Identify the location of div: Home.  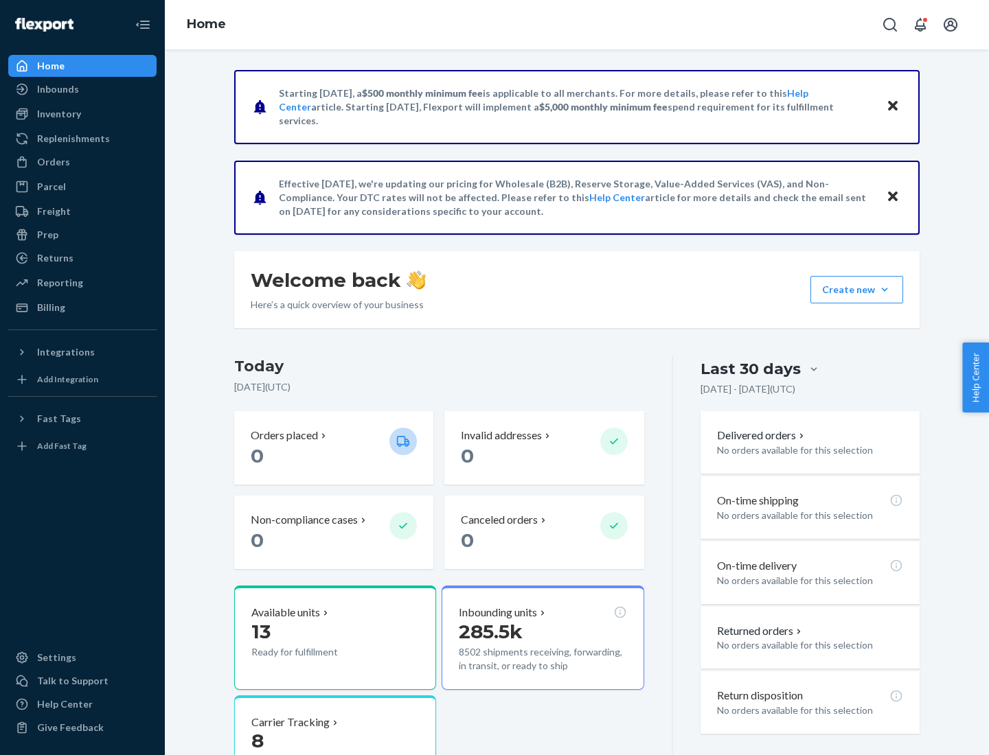
(51, 66).